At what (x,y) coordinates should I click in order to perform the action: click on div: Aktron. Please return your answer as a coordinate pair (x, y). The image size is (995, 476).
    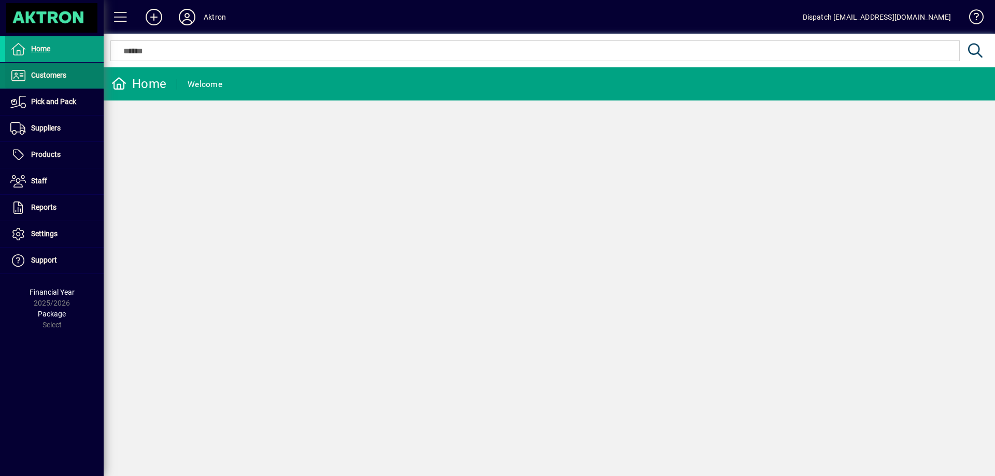
    Looking at the image, I should click on (214, 17).